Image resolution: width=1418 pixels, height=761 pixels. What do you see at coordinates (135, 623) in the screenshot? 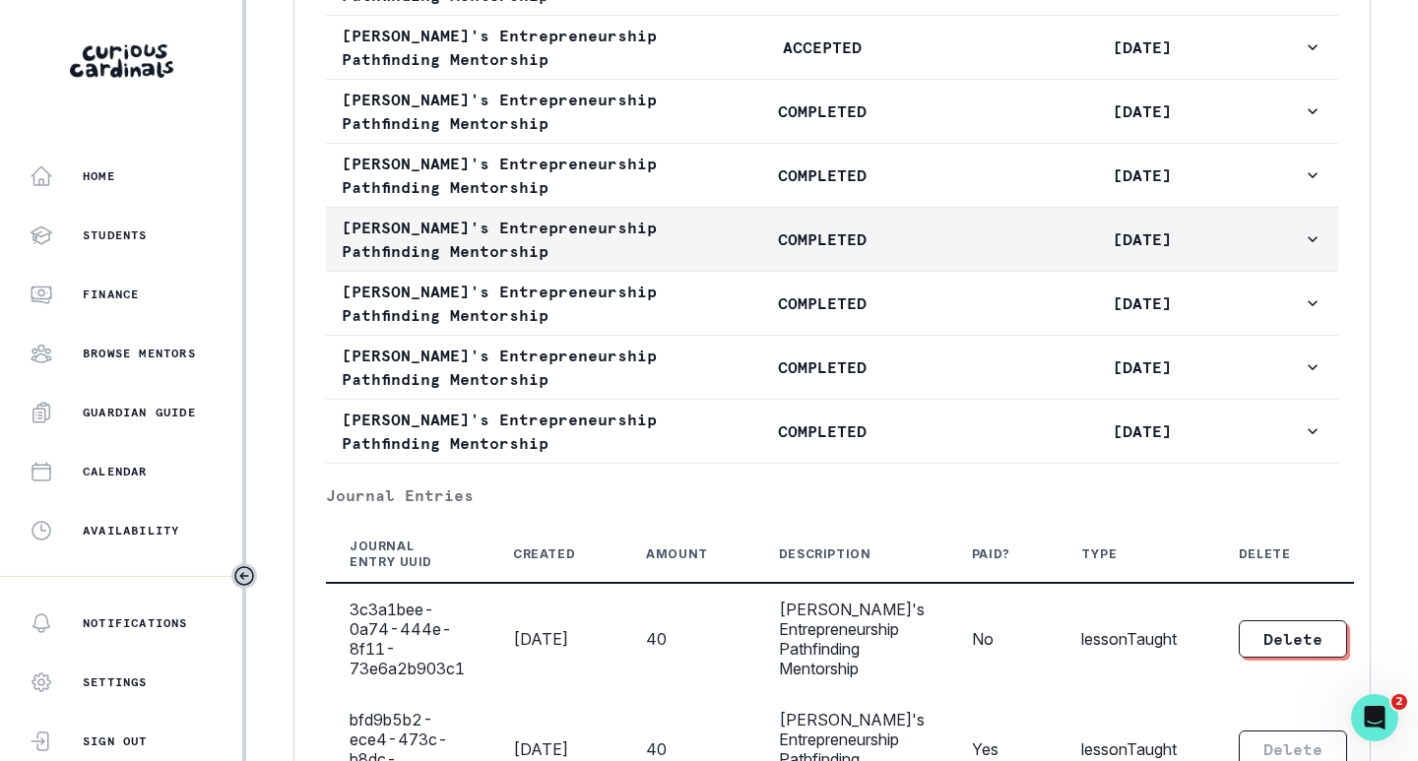
I see `p: Notifications` at bounding box center [135, 623].